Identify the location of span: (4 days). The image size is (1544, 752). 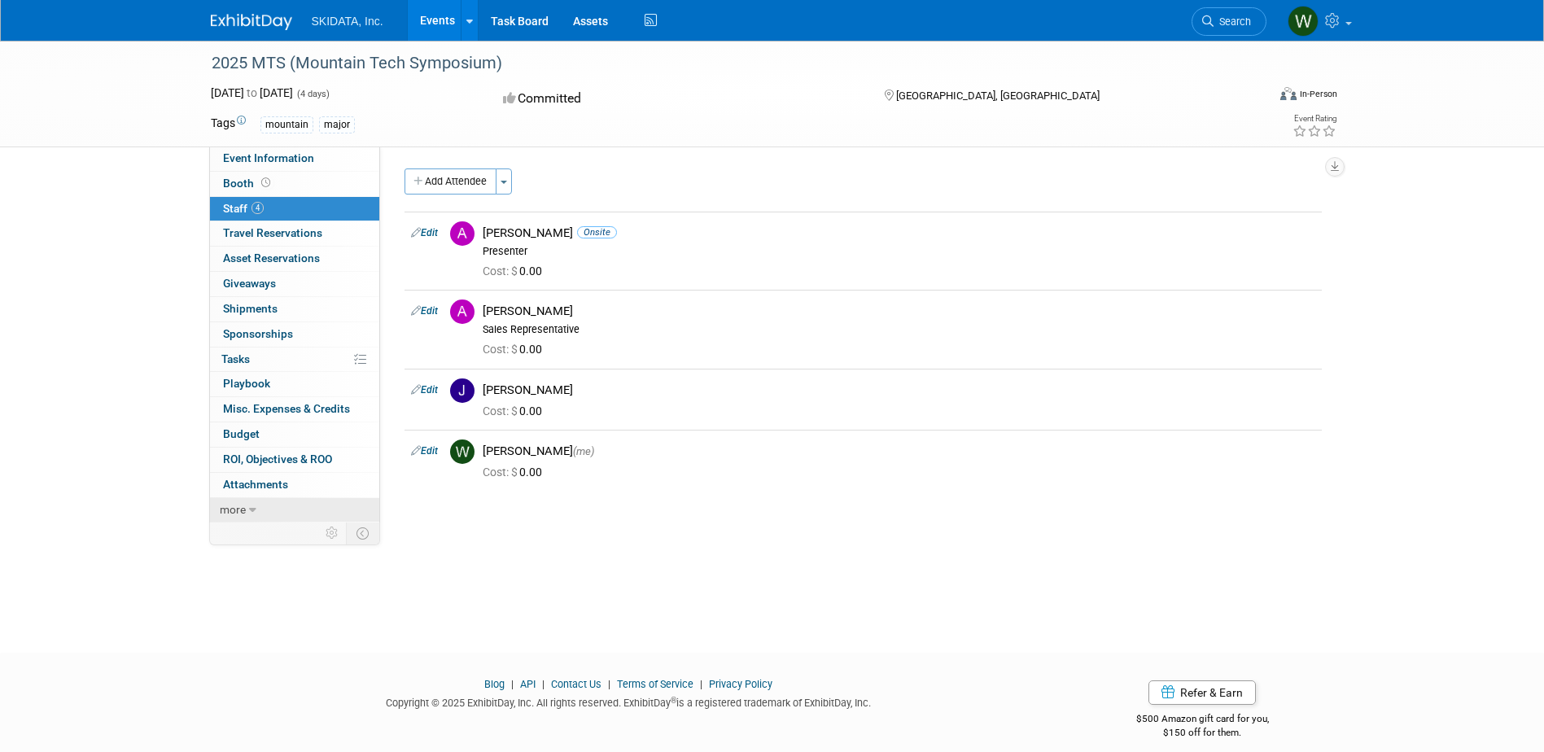
(313, 94).